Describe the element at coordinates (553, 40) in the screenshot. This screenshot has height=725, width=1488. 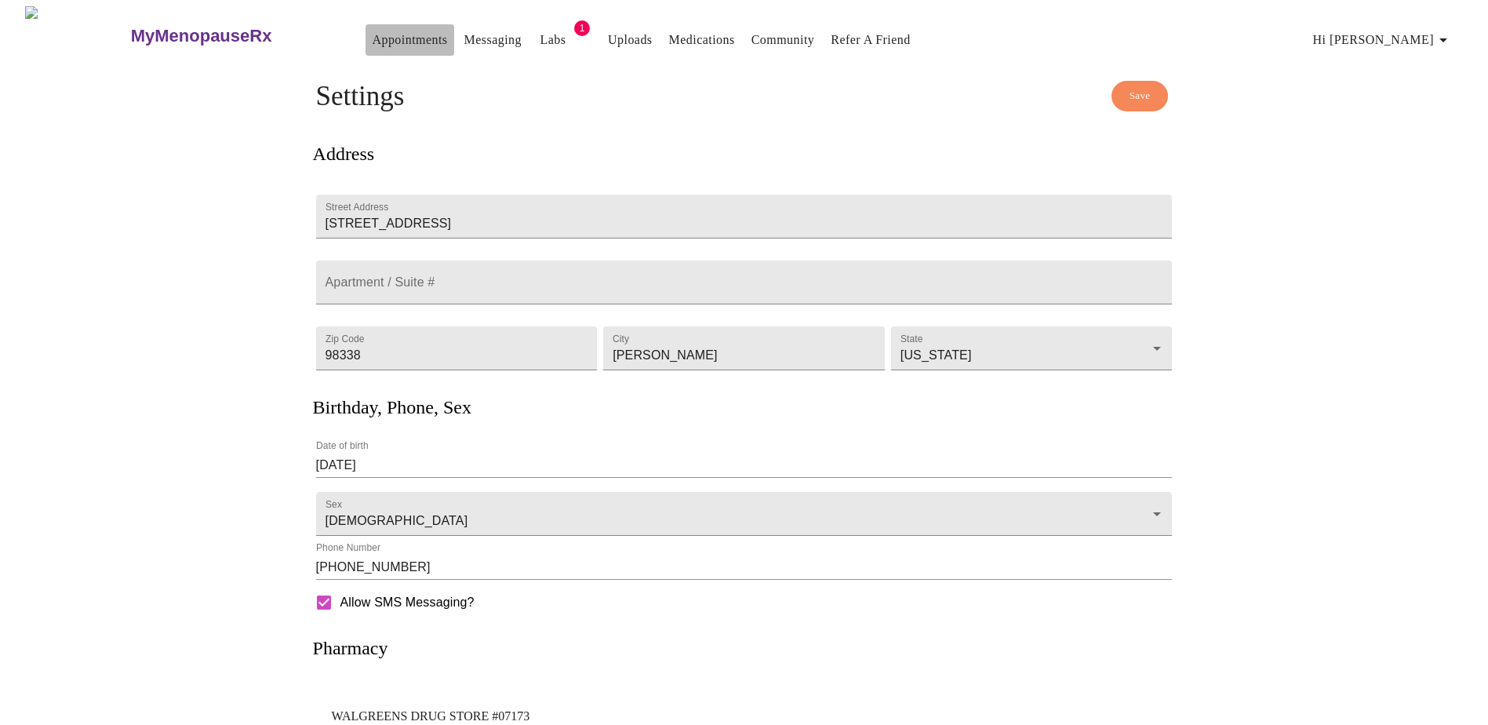
I see `a: Labs` at that location.